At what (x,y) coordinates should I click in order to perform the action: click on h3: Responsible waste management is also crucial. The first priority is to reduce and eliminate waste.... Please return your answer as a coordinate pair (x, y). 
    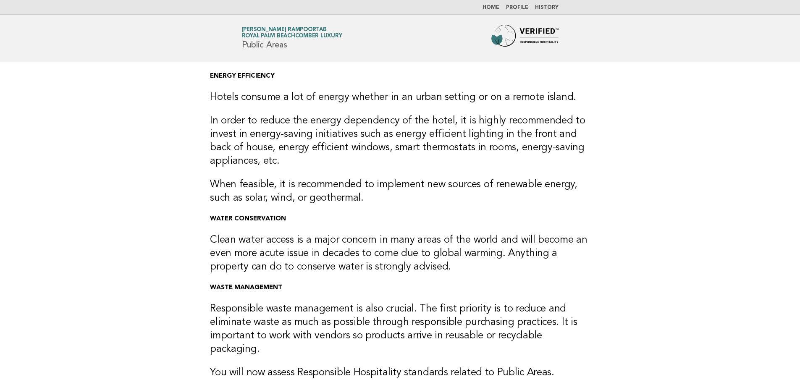
    Looking at the image, I should click on (400, 329).